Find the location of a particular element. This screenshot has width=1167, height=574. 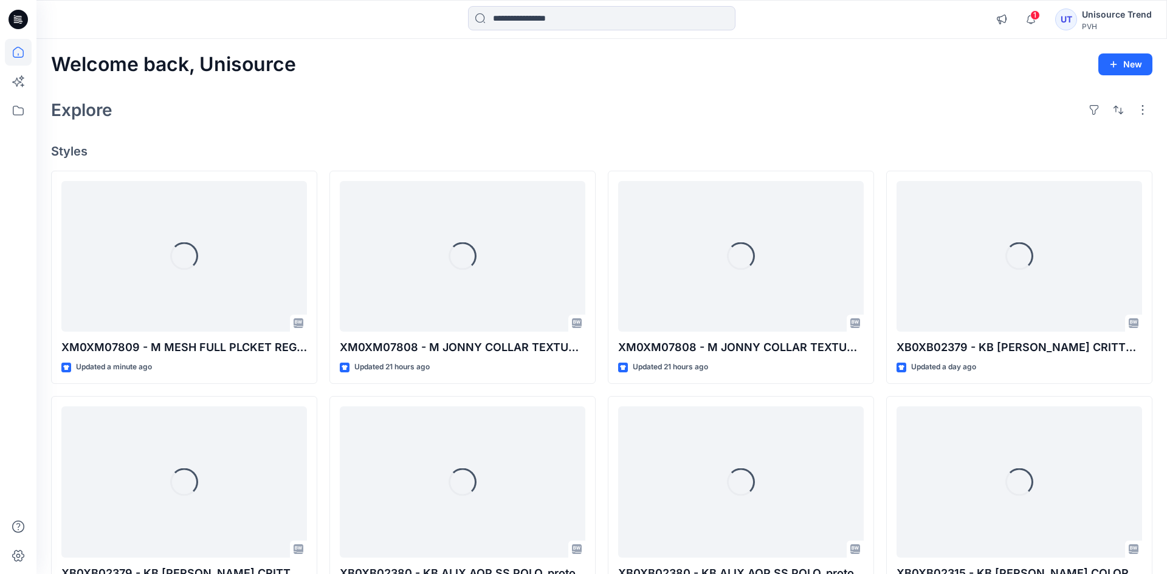

h2: Explore is located at coordinates (81, 110).